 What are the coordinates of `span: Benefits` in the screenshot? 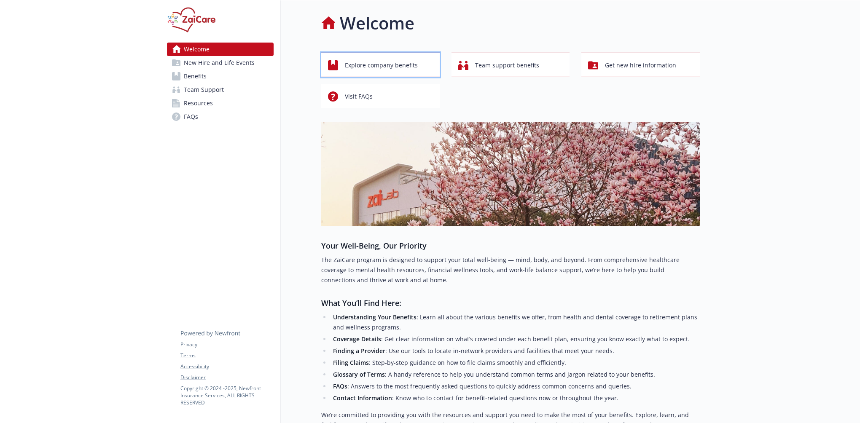 It's located at (195, 76).